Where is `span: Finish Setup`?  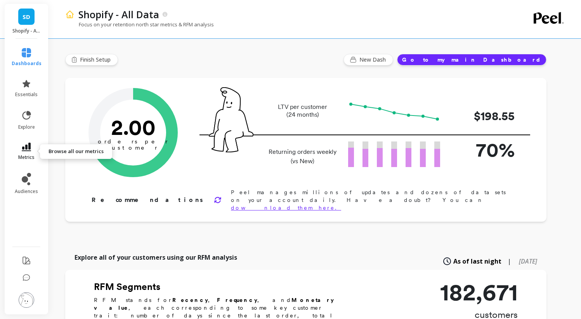 span: Finish Setup is located at coordinates (96, 60).